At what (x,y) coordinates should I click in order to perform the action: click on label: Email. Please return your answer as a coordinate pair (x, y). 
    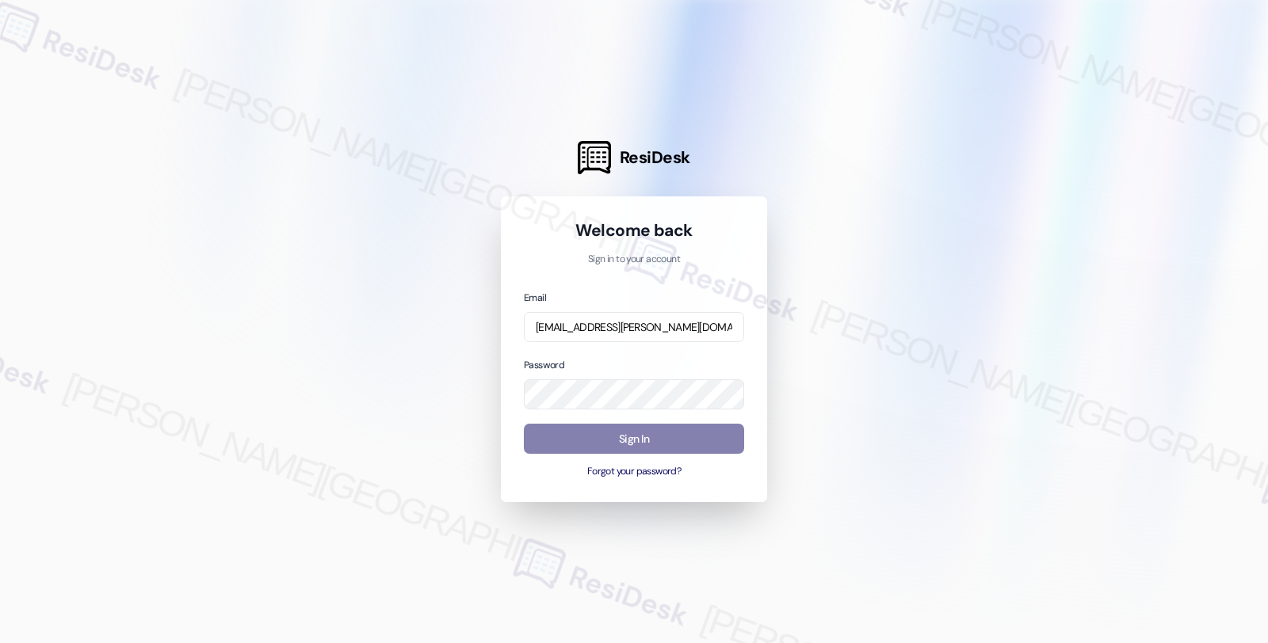
    Looking at the image, I should click on (535, 298).